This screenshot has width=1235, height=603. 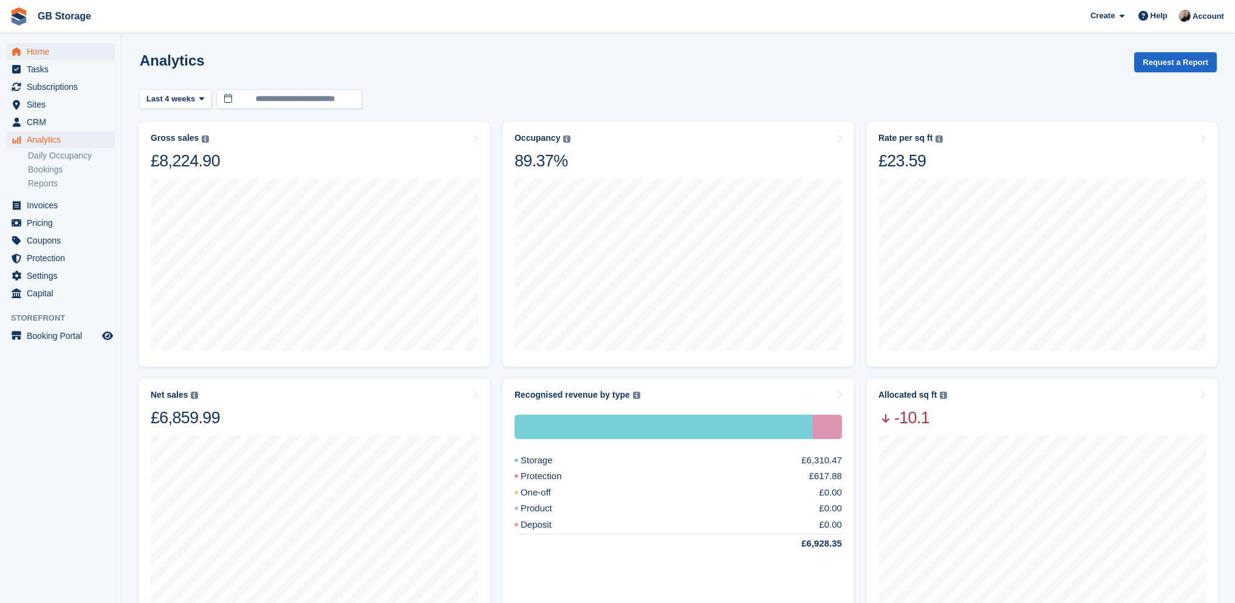 I want to click on div: Occupancy, so click(x=537, y=138).